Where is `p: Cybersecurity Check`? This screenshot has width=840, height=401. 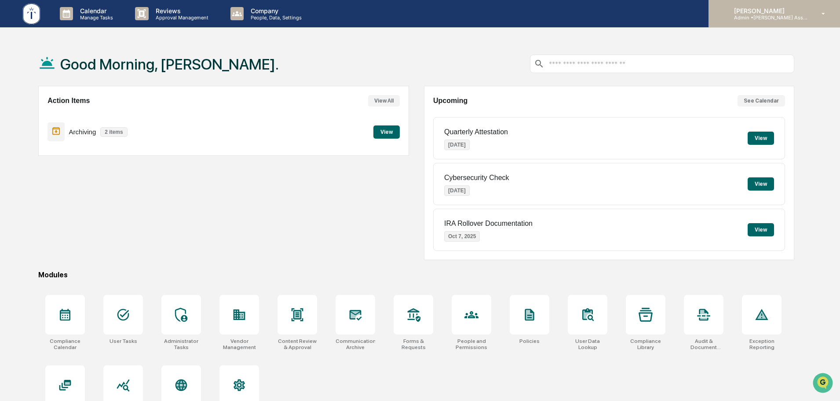 p: Cybersecurity Check is located at coordinates (477, 178).